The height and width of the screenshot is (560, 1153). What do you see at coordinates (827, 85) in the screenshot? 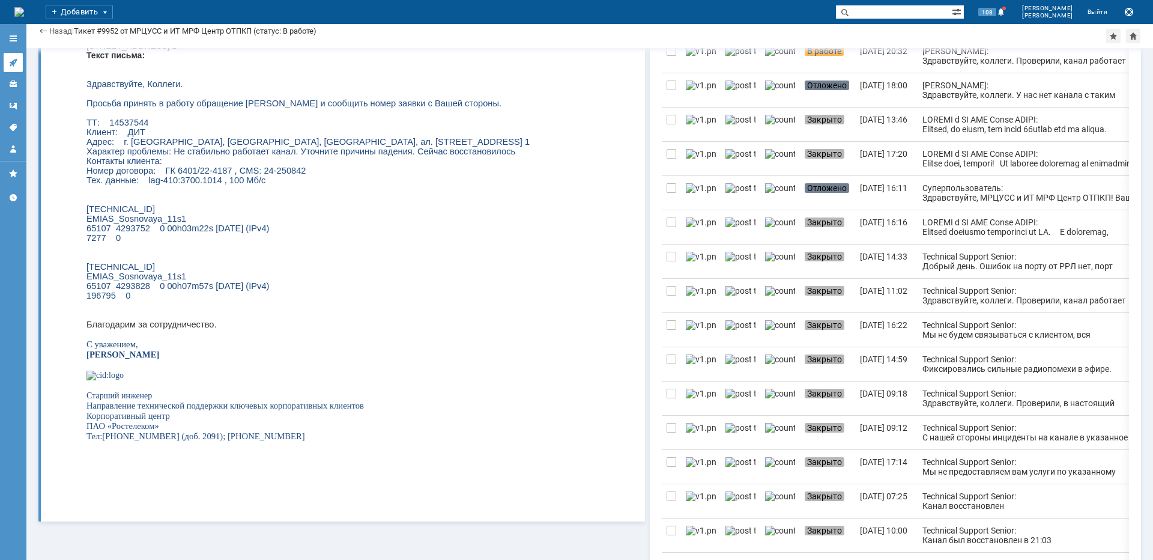
I see `span: Отложено` at bounding box center [827, 85].